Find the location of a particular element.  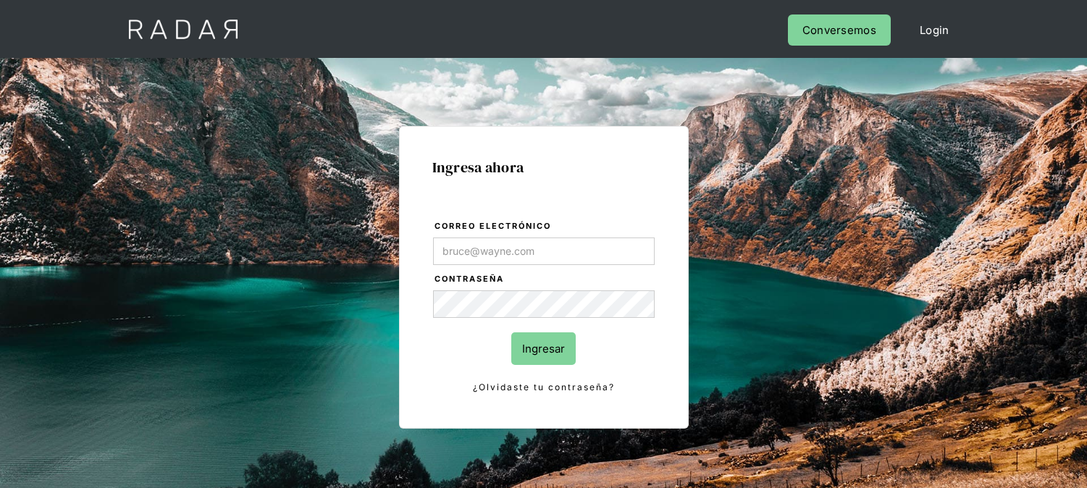

a: Conversemos is located at coordinates (839, 30).